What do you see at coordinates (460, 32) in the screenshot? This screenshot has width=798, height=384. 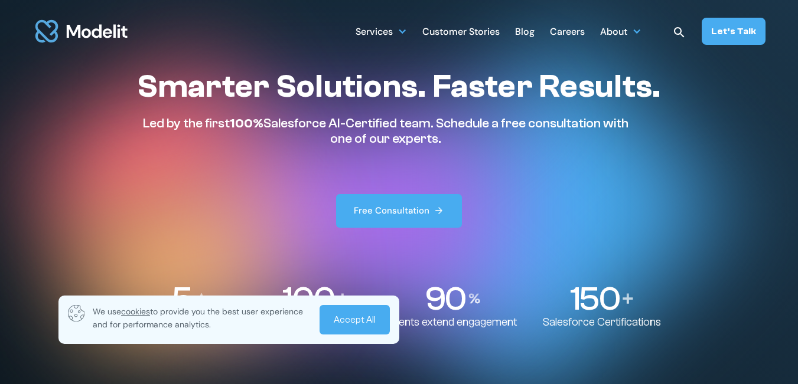 I see `div: Customer Stories` at bounding box center [460, 32].